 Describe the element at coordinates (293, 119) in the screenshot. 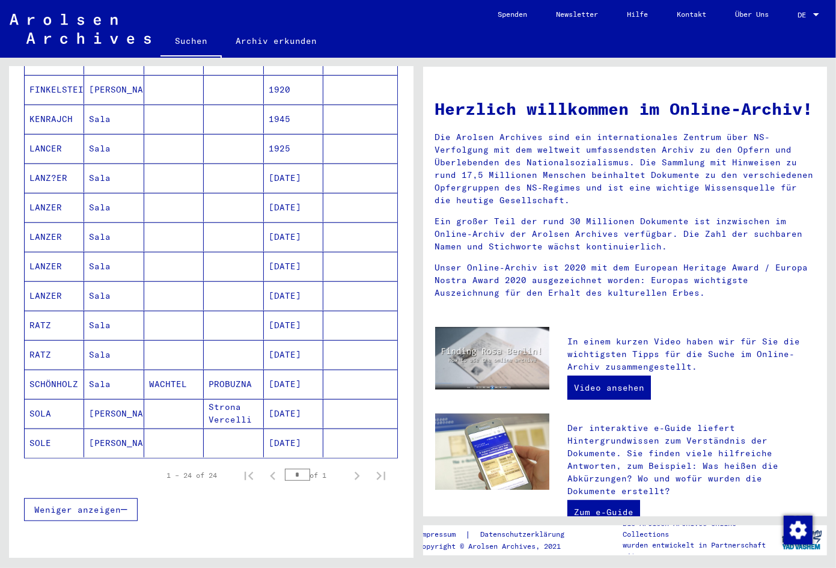

I see `mat-cell: 1945` at that location.